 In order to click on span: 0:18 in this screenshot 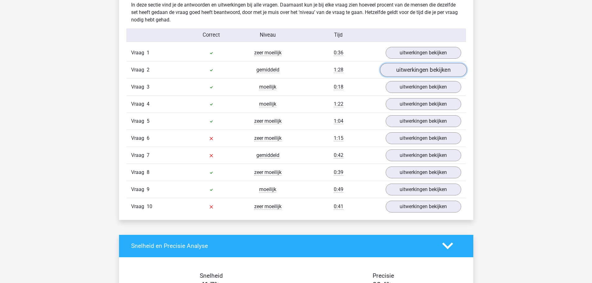, I will do `click(338, 87)`.